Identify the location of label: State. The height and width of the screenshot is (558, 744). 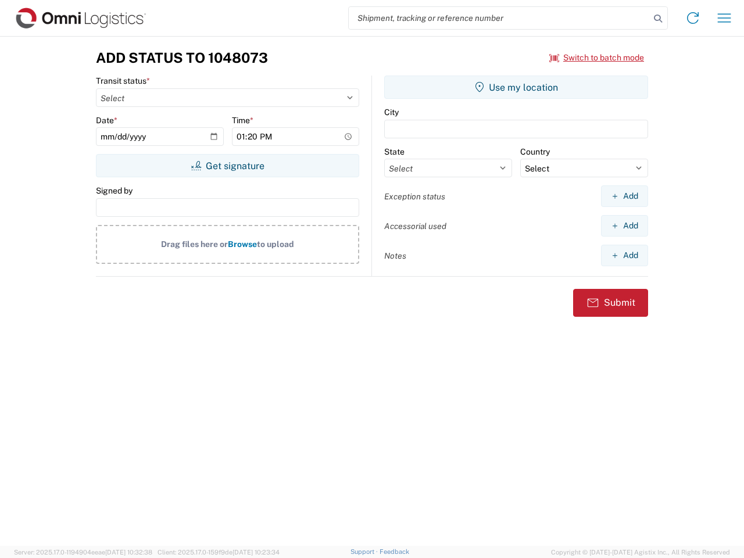
(394, 152).